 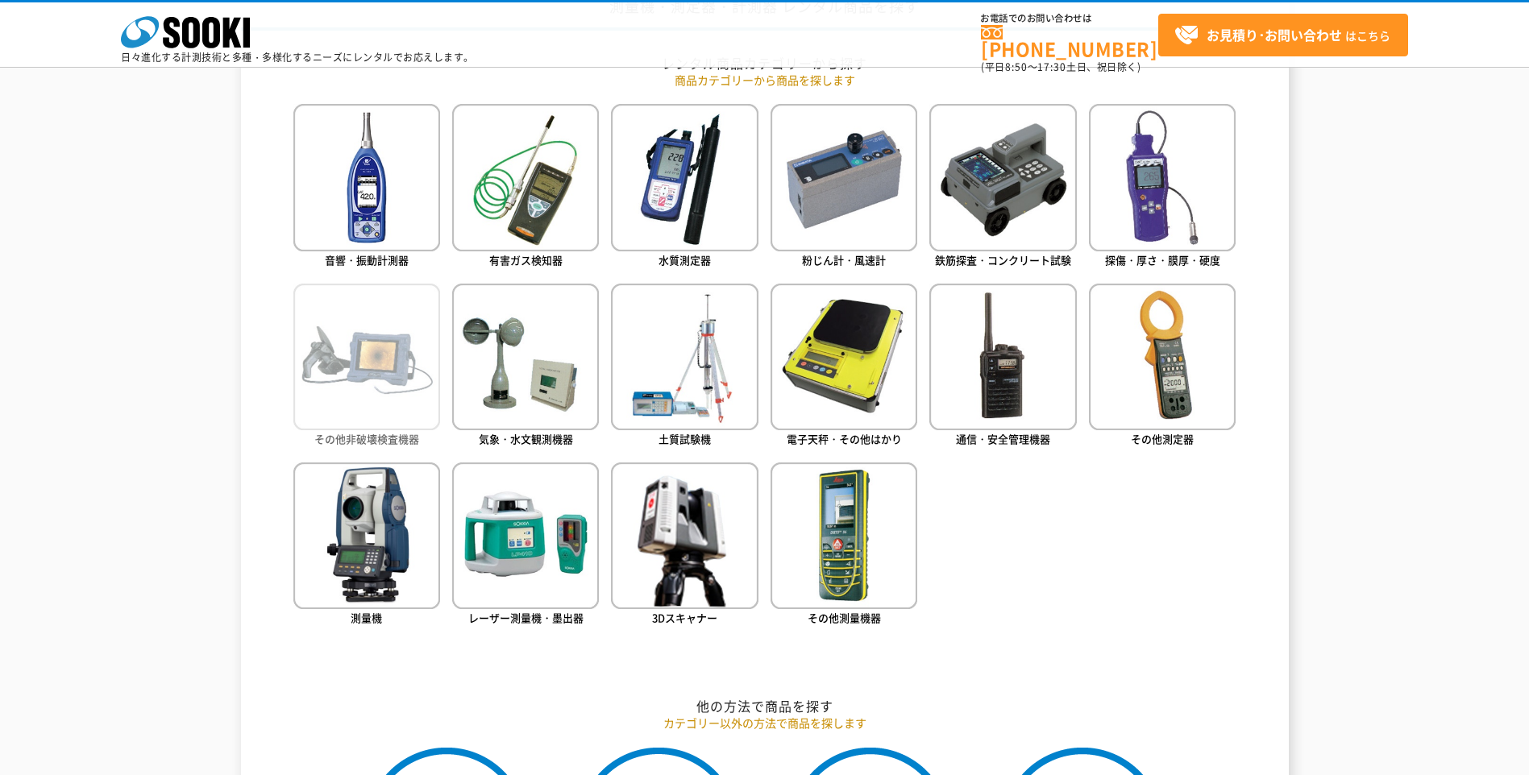 I want to click on a: その他測定器, so click(x=1162, y=367).